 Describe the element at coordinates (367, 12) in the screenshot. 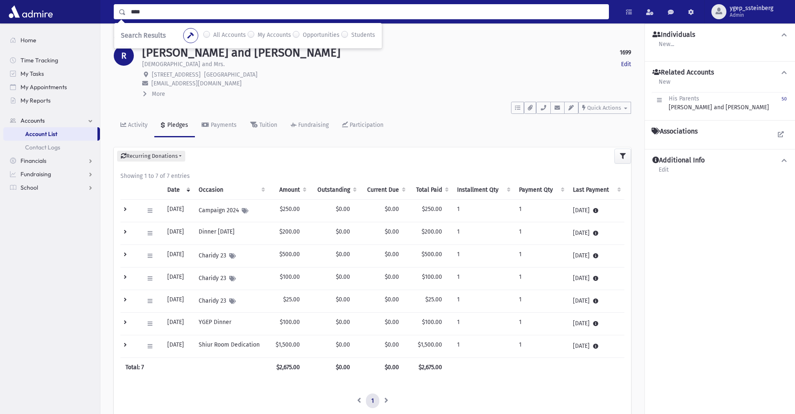

I see `input: Search` at that location.